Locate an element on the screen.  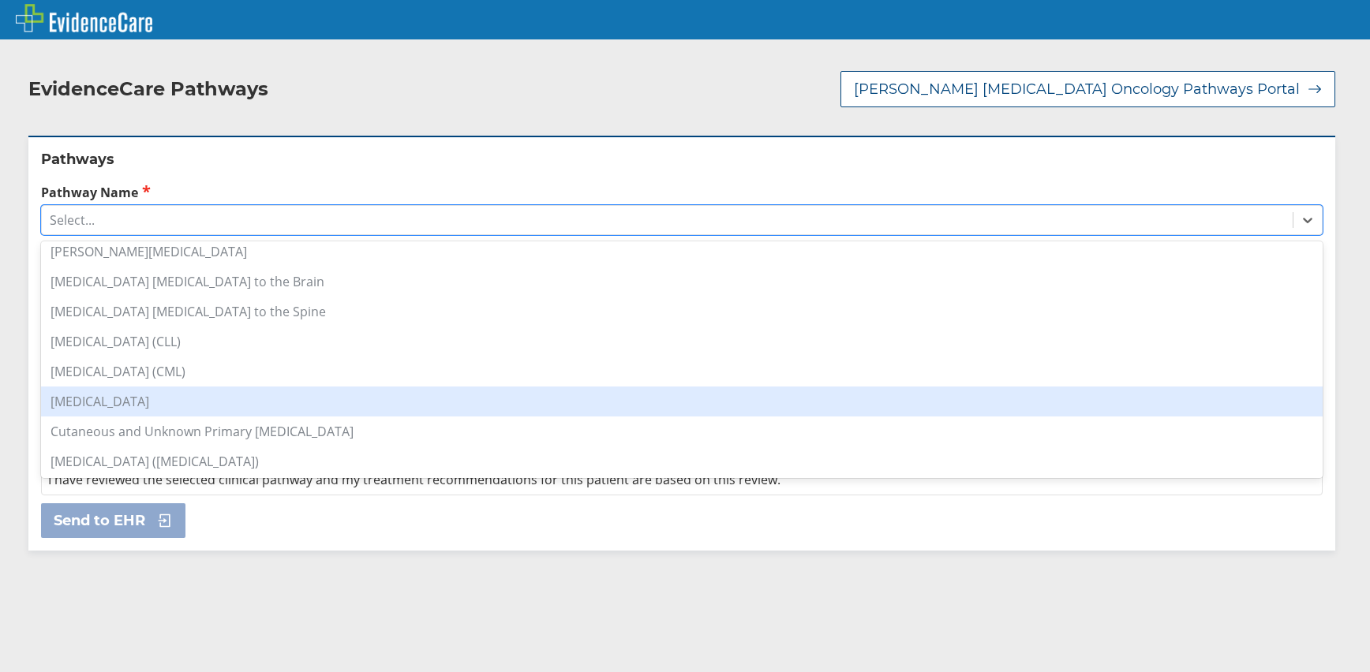
label: Pathway Name is located at coordinates (682, 192).